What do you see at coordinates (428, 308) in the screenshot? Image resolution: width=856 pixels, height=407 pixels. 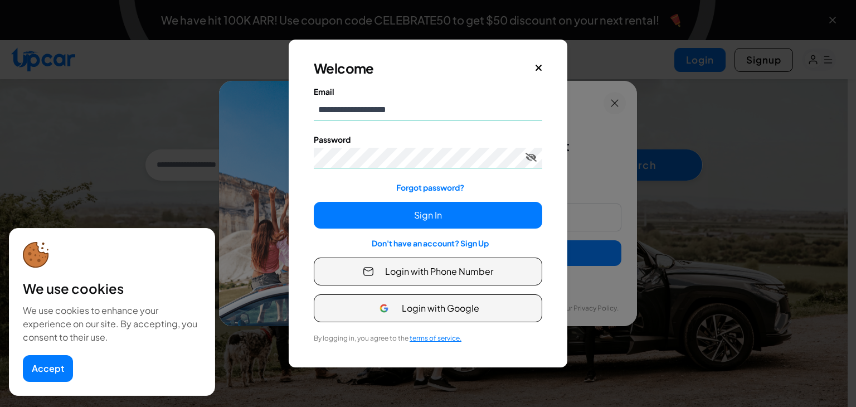 I see `button: Login with Google` at bounding box center [428, 308].